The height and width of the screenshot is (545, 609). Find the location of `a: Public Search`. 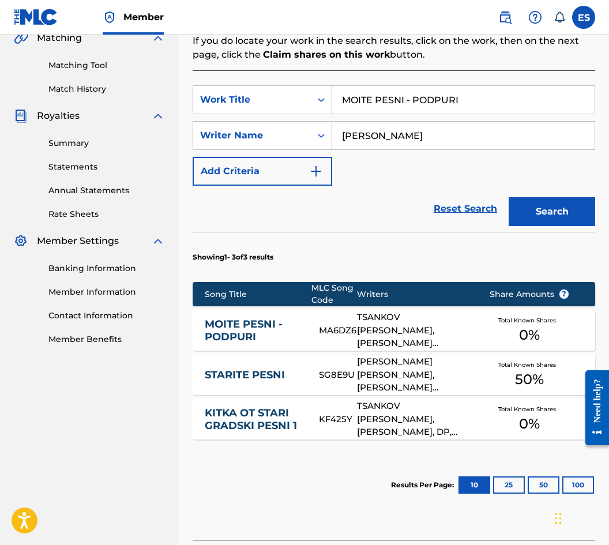

a: Public Search is located at coordinates (505, 17).